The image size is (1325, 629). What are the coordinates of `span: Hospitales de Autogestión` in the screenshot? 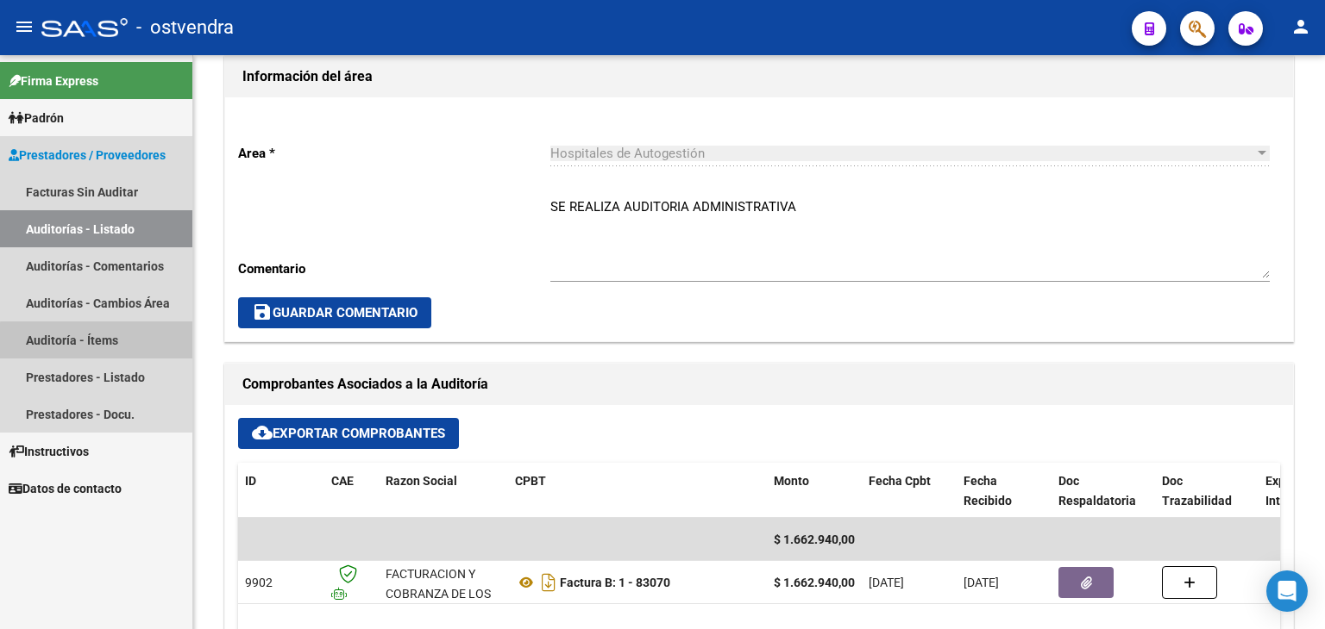 It's located at (627, 153).